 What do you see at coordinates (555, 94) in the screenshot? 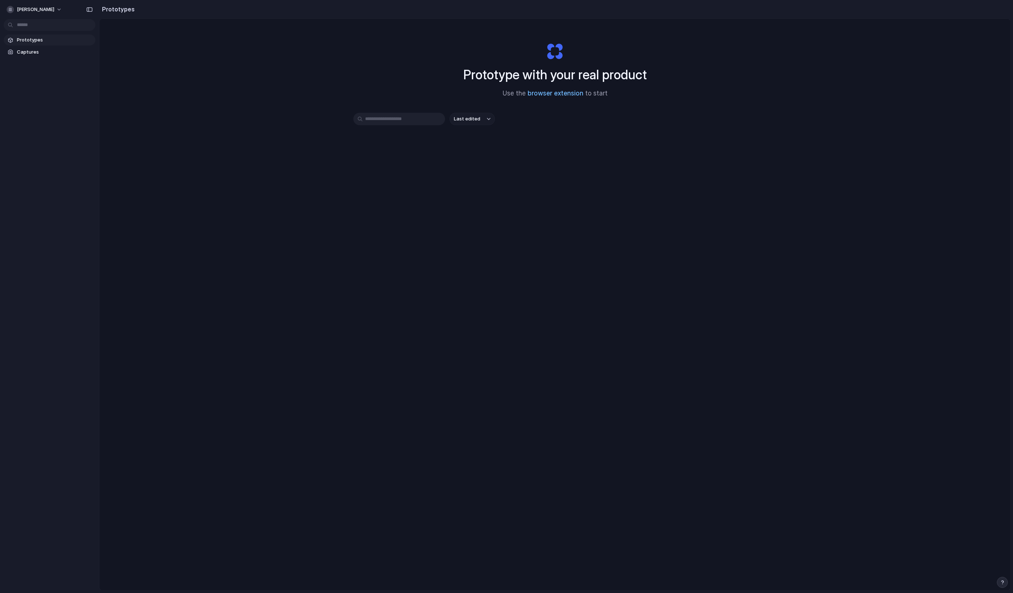
I see `span: Use the to start` at bounding box center [555, 94].